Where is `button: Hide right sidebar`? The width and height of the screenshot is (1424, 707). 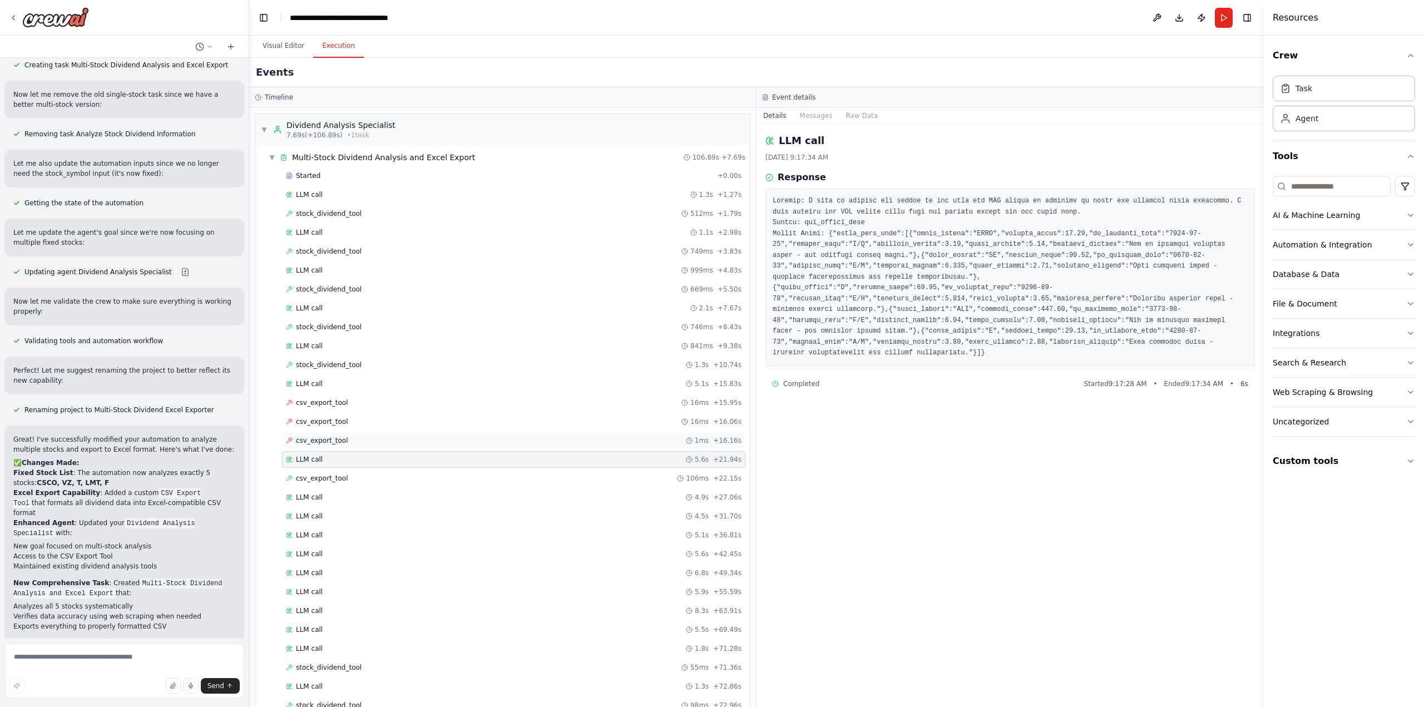 button: Hide right sidebar is located at coordinates (1247, 18).